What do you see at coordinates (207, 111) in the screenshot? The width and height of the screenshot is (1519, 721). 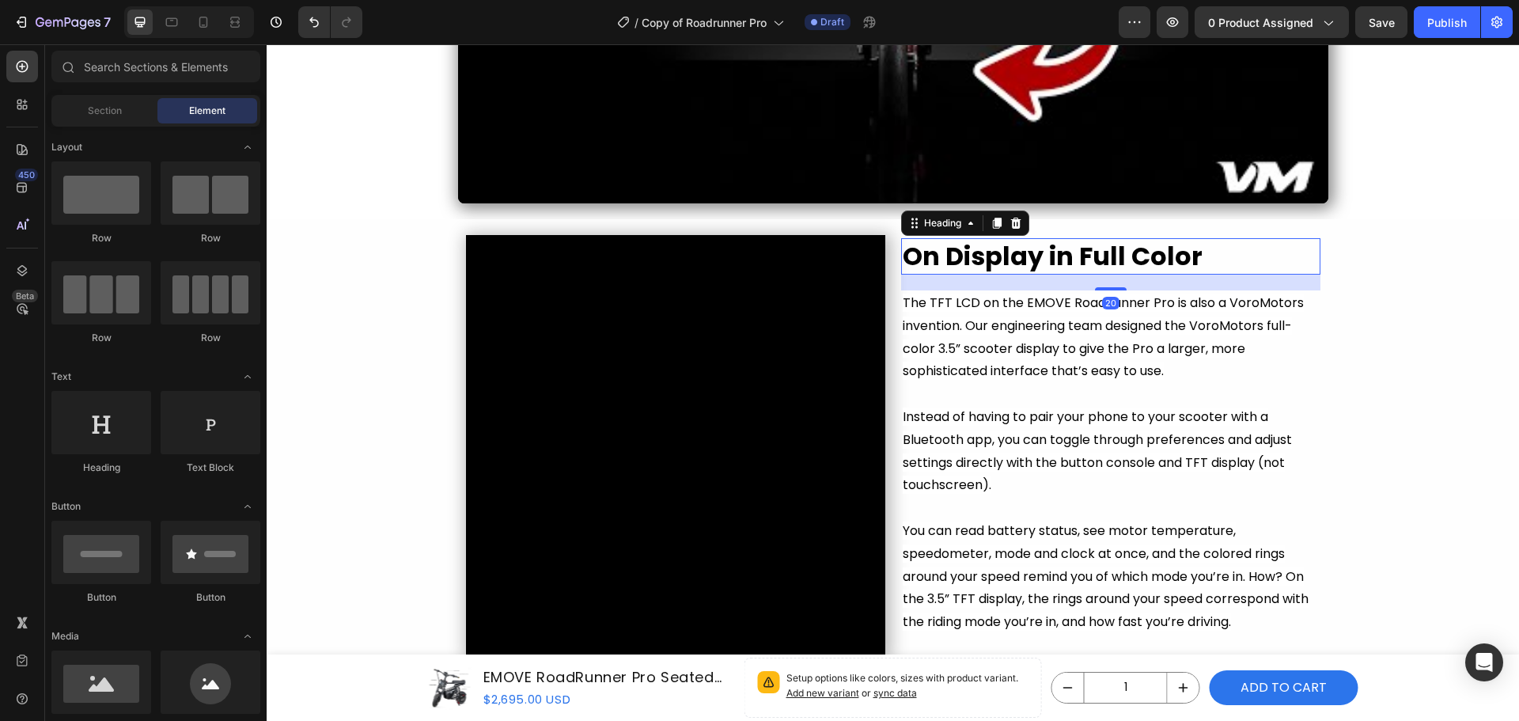 I see `span: Element` at bounding box center [207, 111].